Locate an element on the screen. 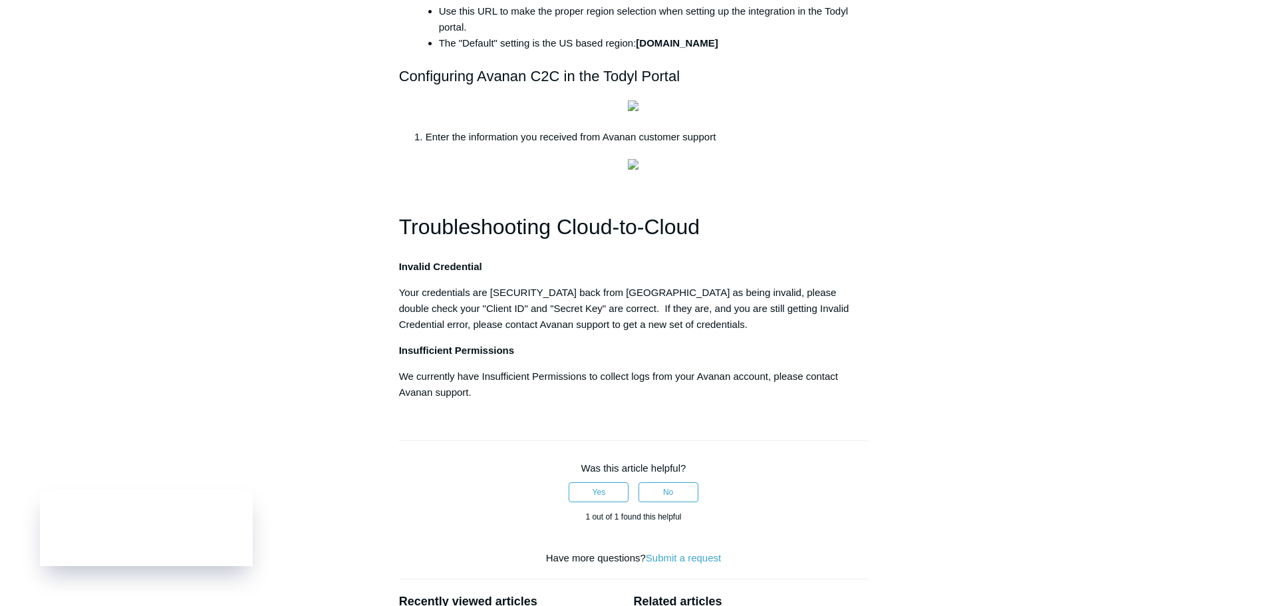 Image resolution: width=1267 pixels, height=606 pixels. button: This article was not helpful is located at coordinates (668, 492).